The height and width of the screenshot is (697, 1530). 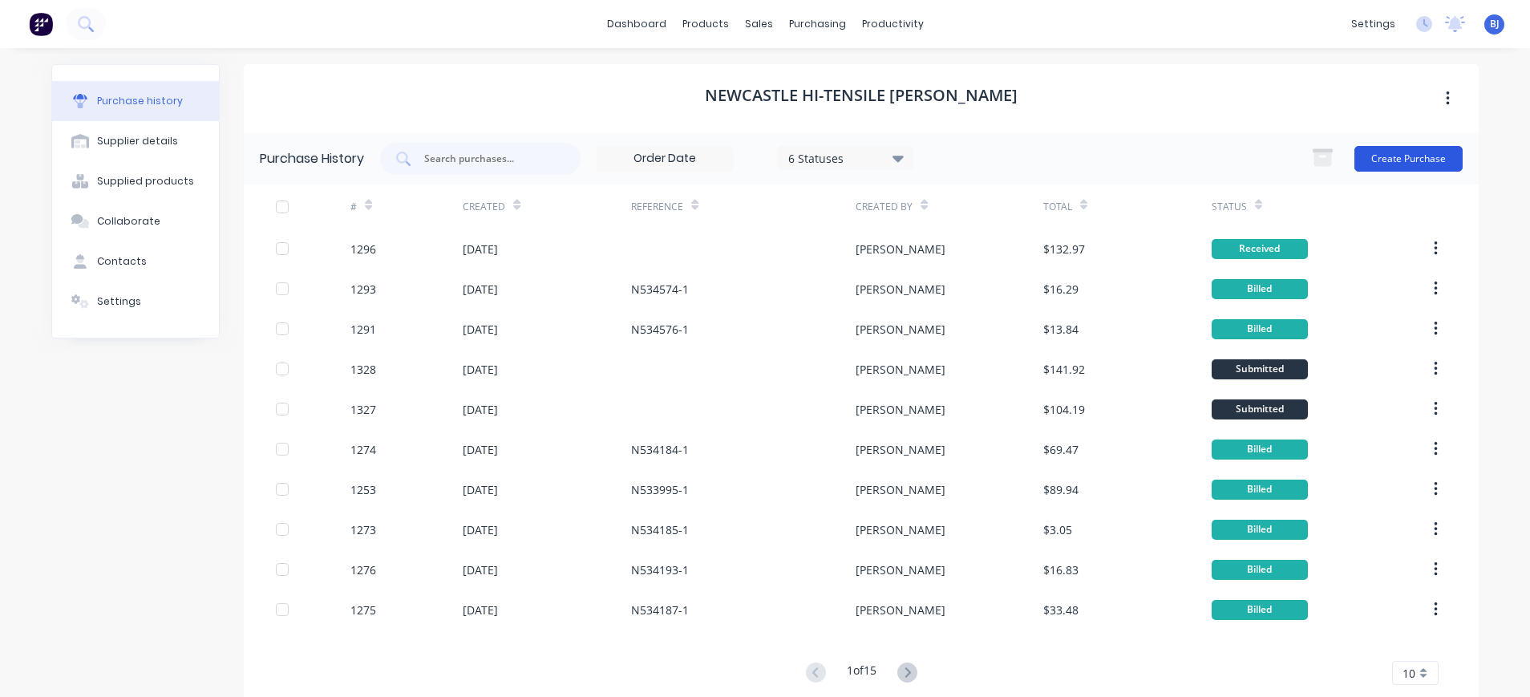 What do you see at coordinates (363, 529) in the screenshot?
I see `div: 1273` at bounding box center [363, 529].